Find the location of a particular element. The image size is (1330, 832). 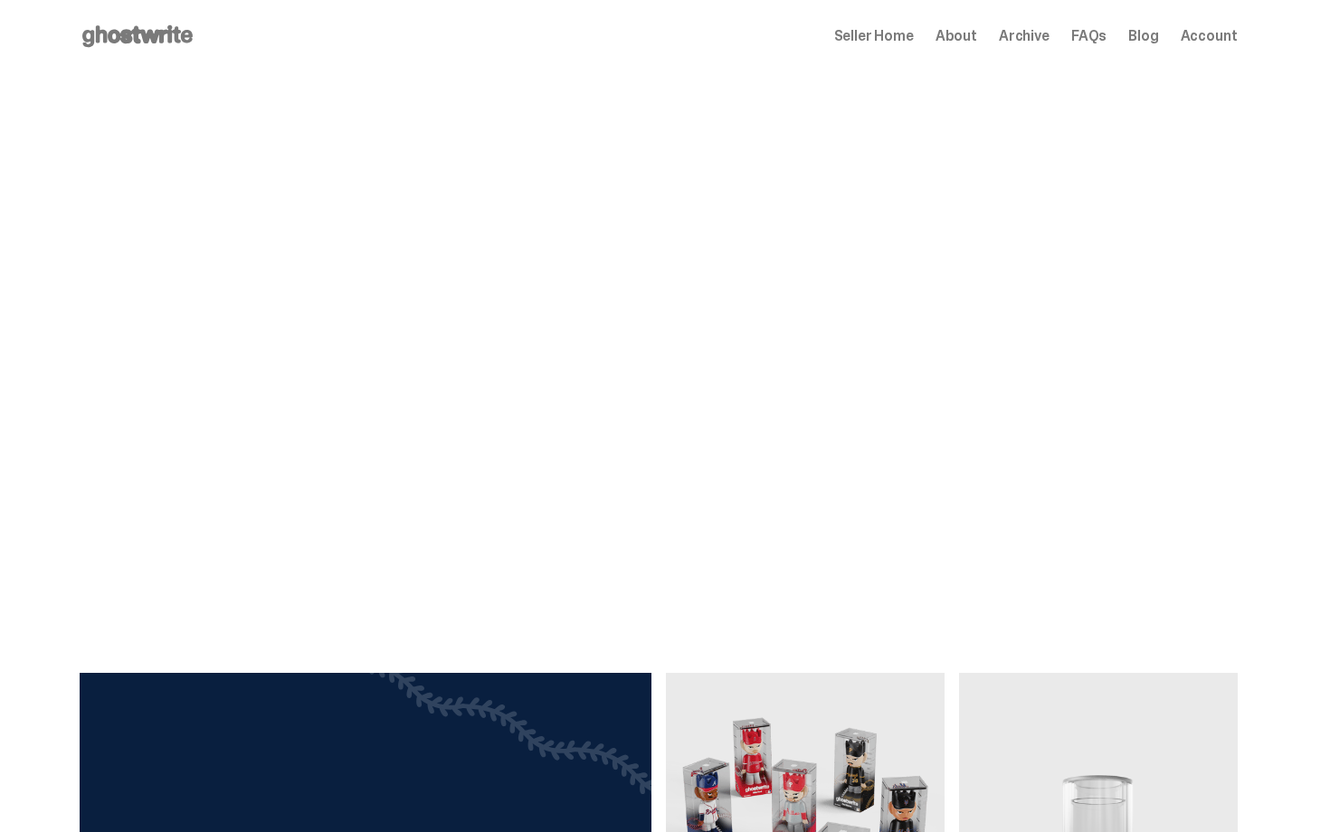

span: About is located at coordinates (956, 36).